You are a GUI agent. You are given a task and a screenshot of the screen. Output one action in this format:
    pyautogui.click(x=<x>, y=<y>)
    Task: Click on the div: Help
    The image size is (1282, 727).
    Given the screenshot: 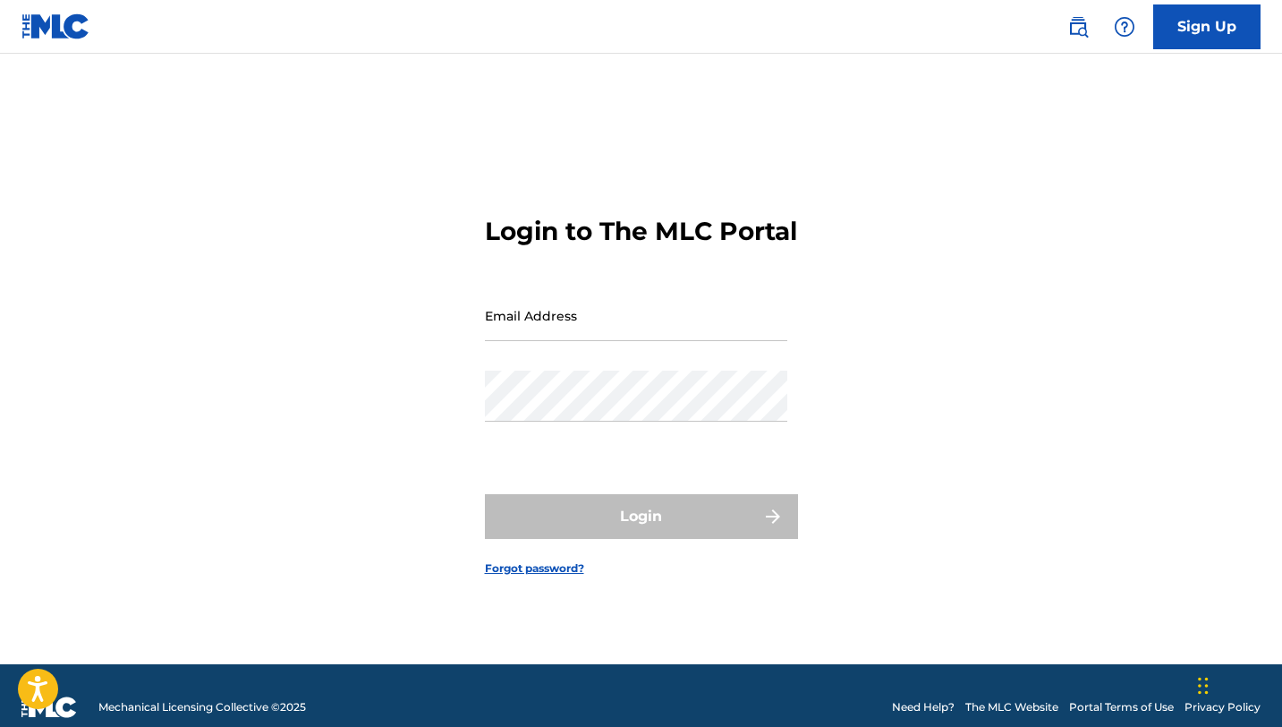 What is the action you would take?
    pyautogui.click(x=1125, y=27)
    